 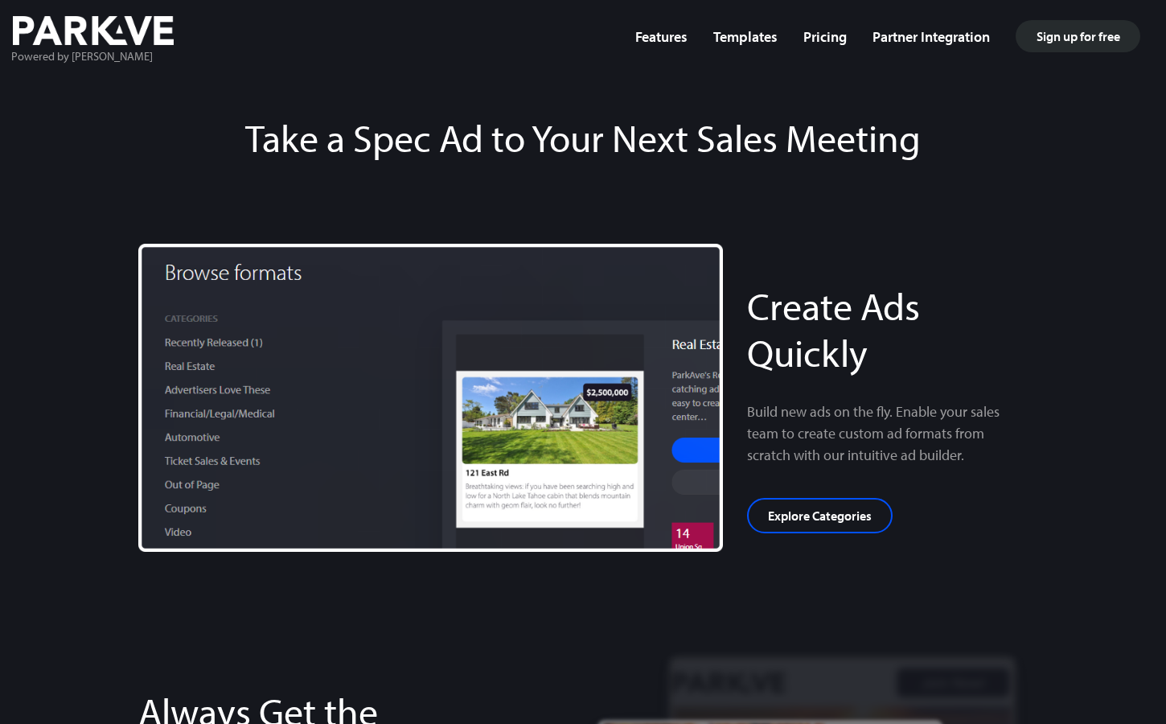 What do you see at coordinates (661, 36) in the screenshot?
I see `a: Features` at bounding box center [661, 36].